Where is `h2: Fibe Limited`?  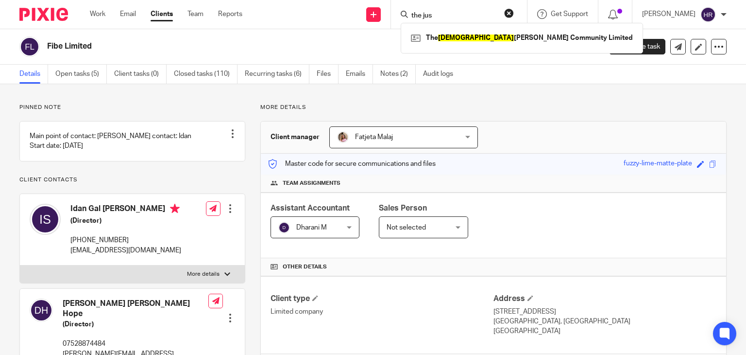 h2: Fibe Limited is located at coordinates (266, 46).